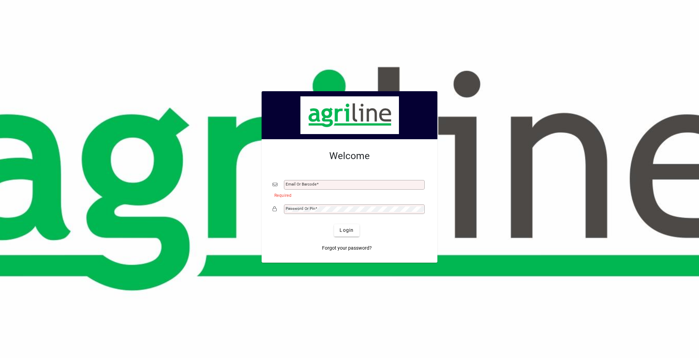 The width and height of the screenshot is (699, 358). What do you see at coordinates (346, 230) in the screenshot?
I see `span: Login` at bounding box center [346, 230].